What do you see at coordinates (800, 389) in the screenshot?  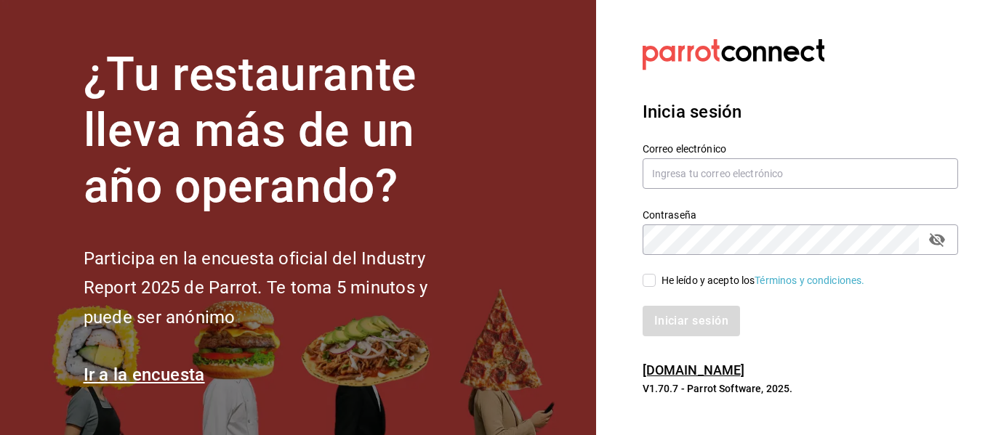 I see `p: V1.70.7 - Parrot Software, 2025.` at bounding box center [800, 389].